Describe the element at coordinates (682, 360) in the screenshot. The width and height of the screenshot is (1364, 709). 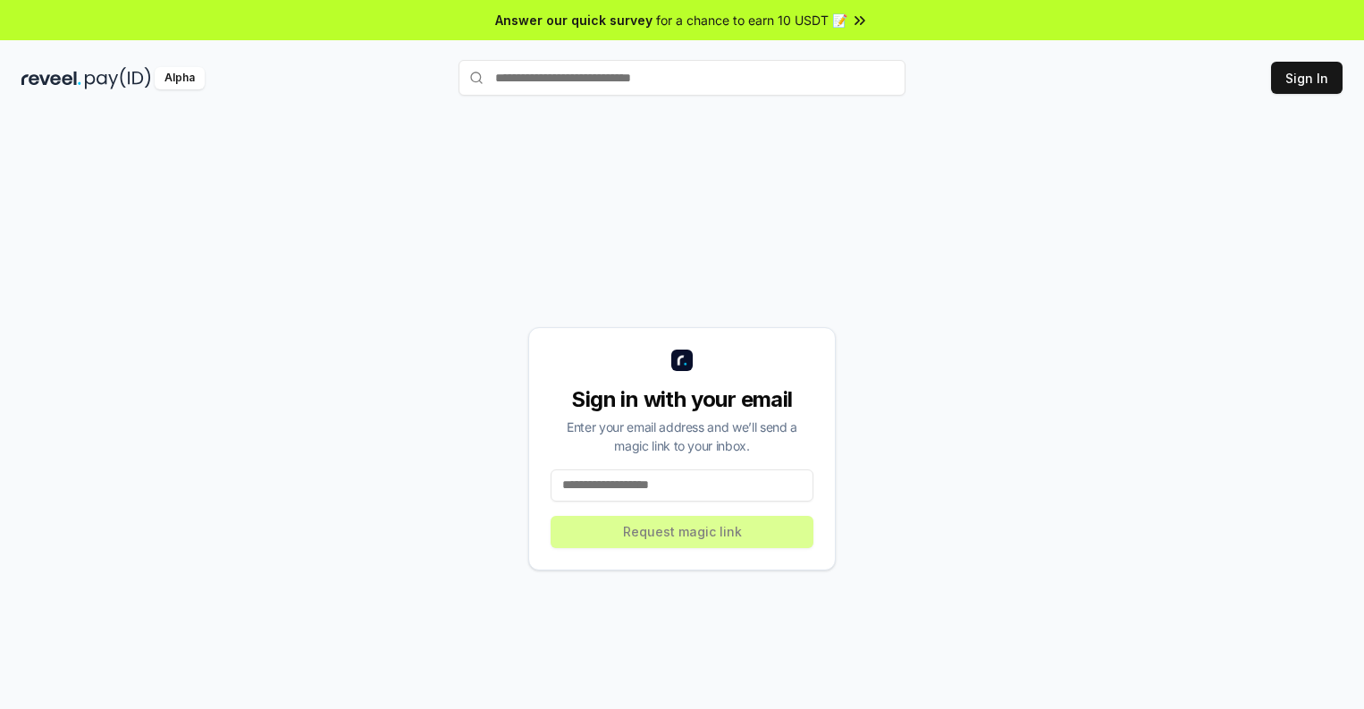
I see `img: logo_small` at that location.